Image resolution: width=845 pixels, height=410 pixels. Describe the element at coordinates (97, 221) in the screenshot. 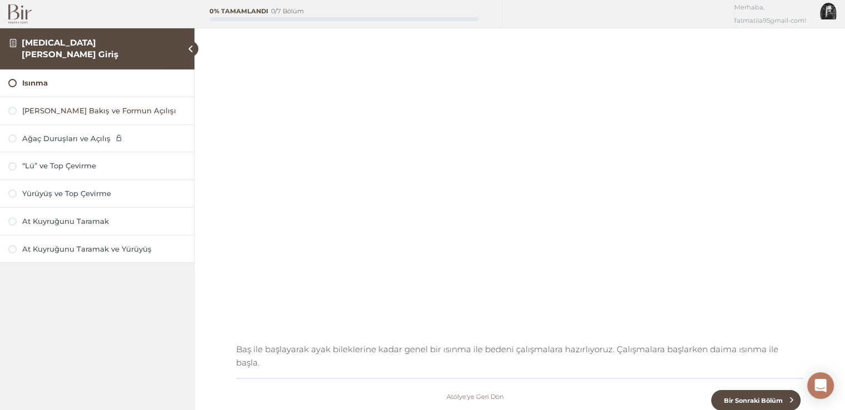

I see `a: At Kuyruğunu Taramak` at that location.